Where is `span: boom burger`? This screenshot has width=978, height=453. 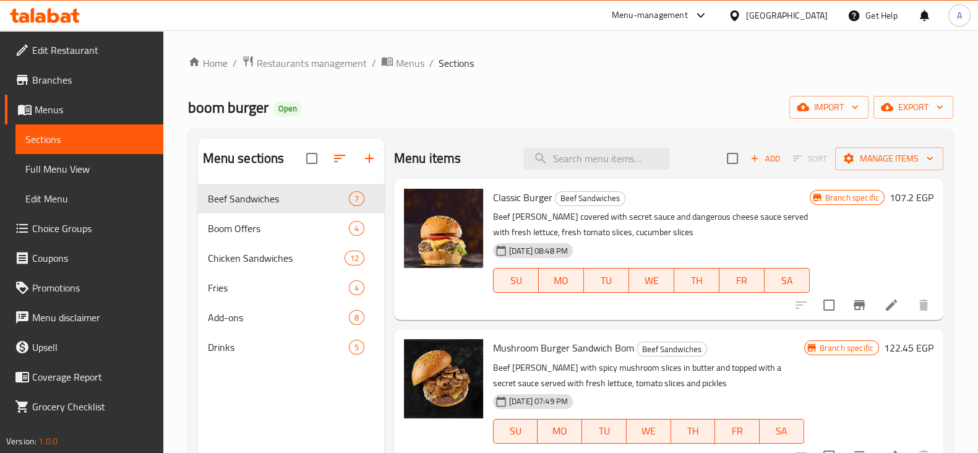
span: boom burger is located at coordinates (228, 107).